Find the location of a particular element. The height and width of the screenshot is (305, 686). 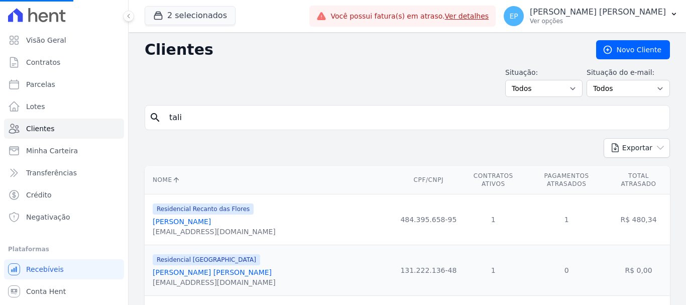

span: Contratos is located at coordinates (43, 62).